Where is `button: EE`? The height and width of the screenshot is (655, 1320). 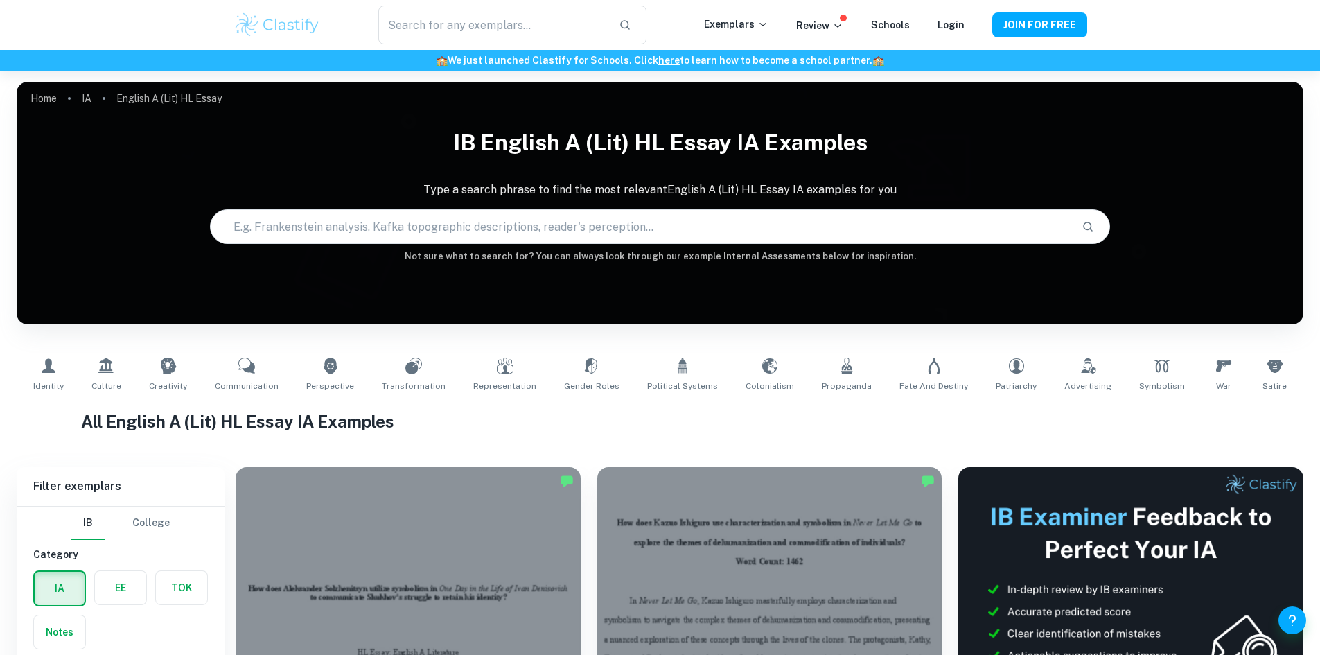
button: EE is located at coordinates (121, 588).